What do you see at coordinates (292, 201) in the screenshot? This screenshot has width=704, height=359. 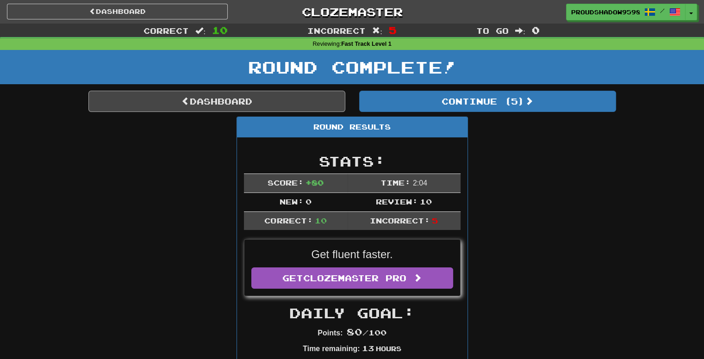 I see `span: New:` at bounding box center [292, 201].